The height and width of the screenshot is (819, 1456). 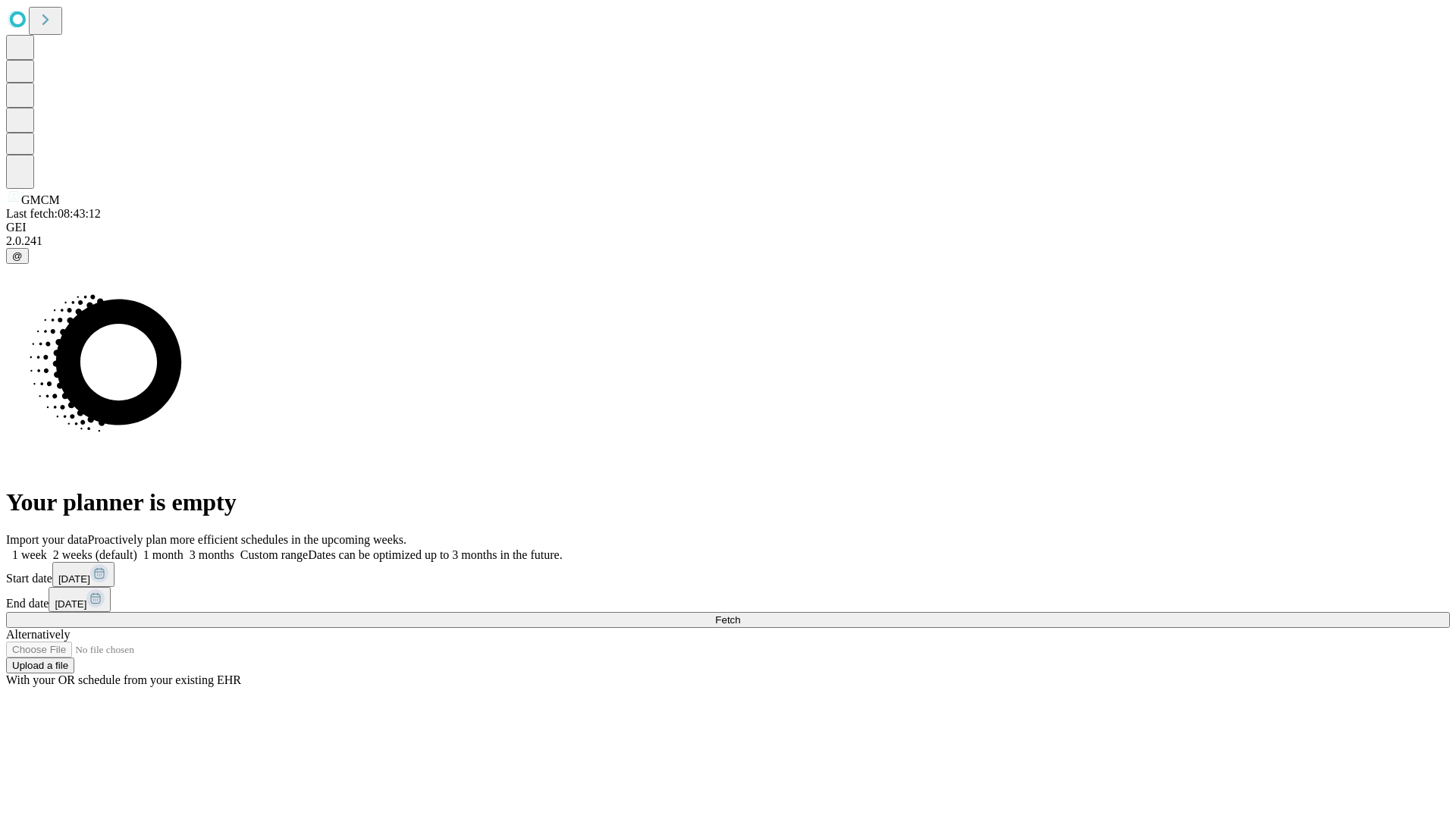 I want to click on div: Start date, so click(x=728, y=574).